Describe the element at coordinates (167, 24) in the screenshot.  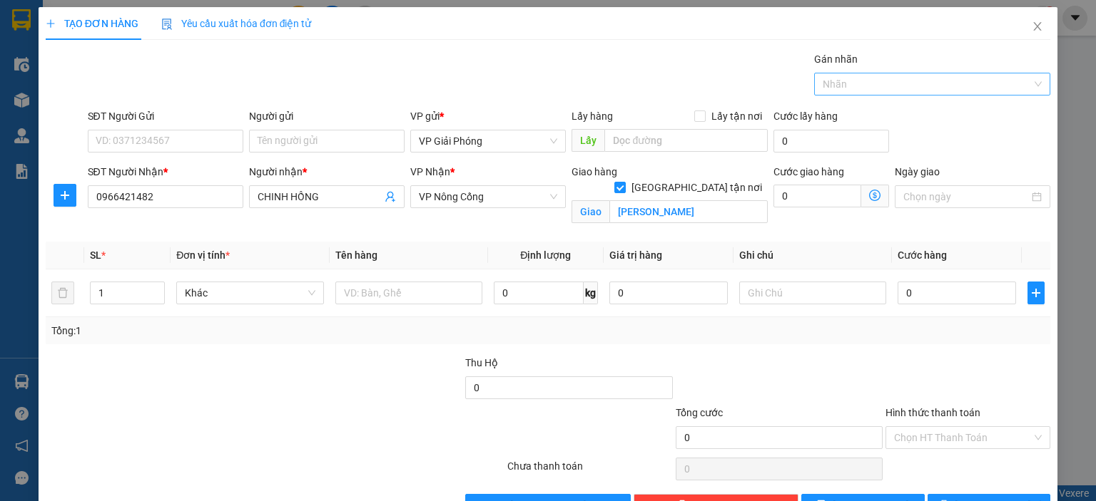
I see `img: icon` at that location.